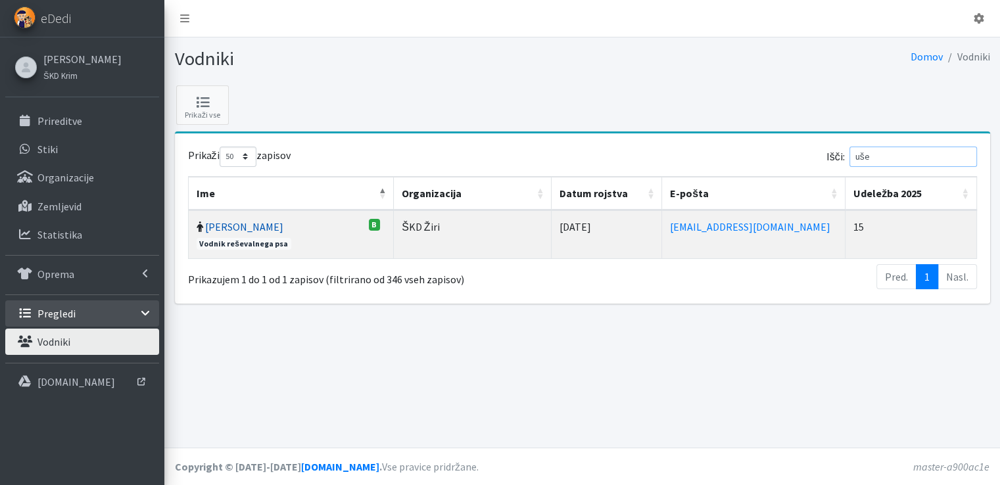 This screenshot has width=1000, height=485. I want to click on a: Pregledi, so click(82, 314).